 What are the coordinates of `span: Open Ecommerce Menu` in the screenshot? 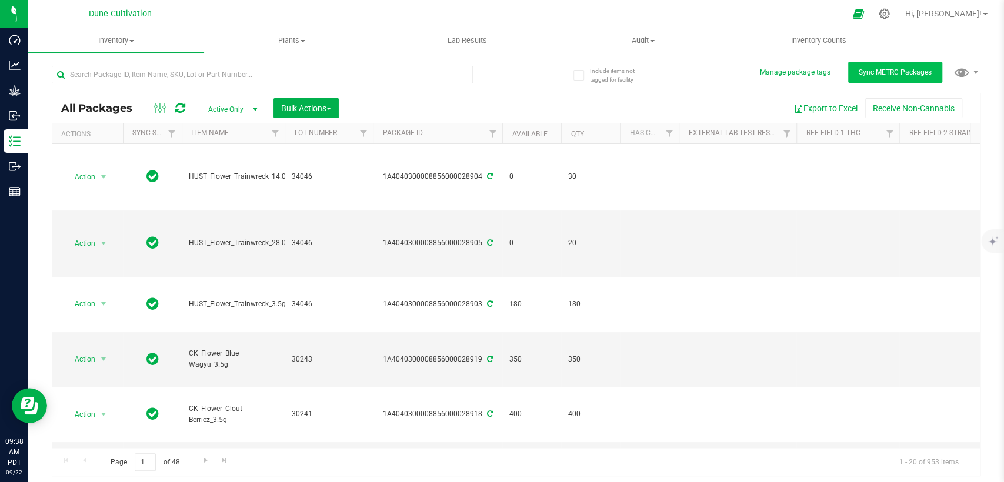 It's located at (857, 14).